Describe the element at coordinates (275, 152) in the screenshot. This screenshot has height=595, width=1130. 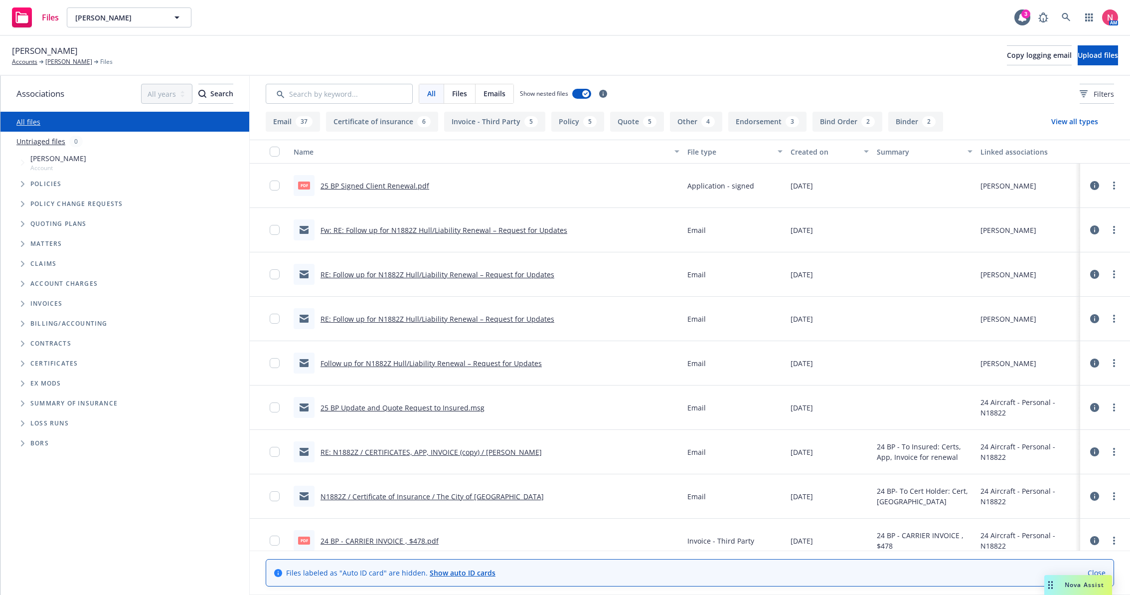
I see `input: Select all` at that location.